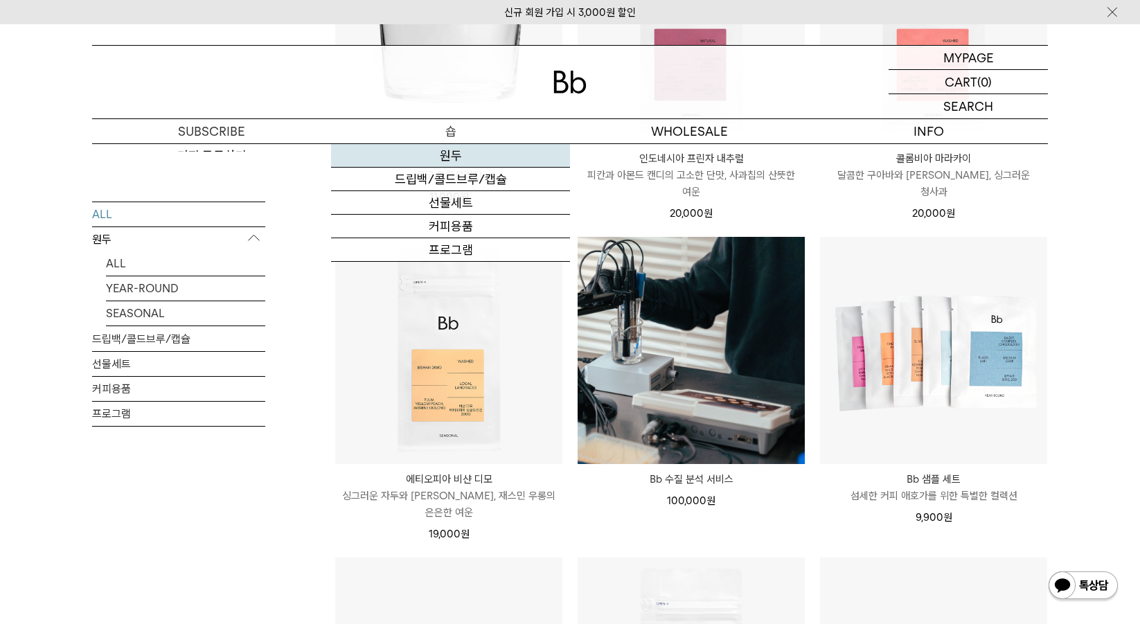  Describe the element at coordinates (449, 479) in the screenshot. I see `p: 에티오피아 비샨 디모` at that location.